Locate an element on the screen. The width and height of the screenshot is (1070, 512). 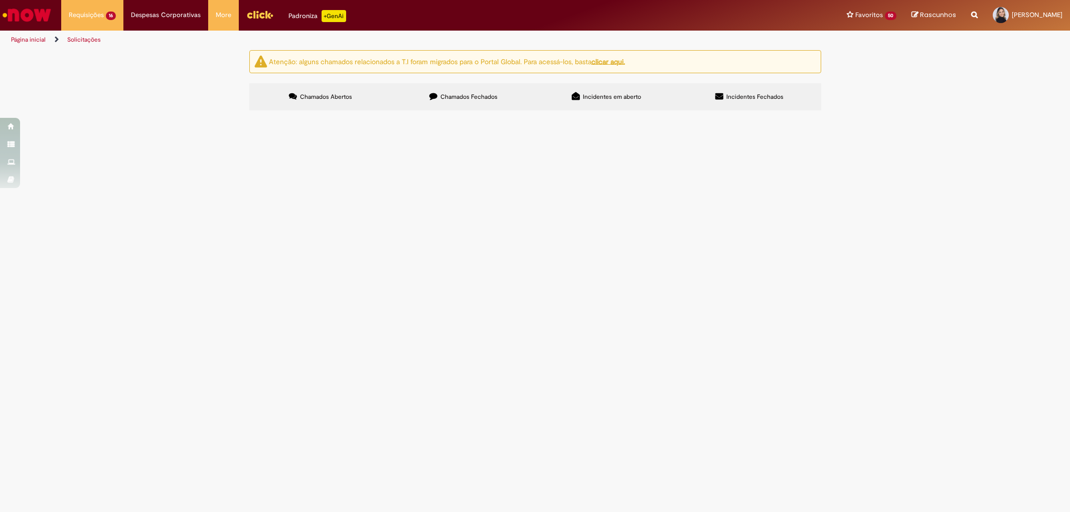
span: 16 is located at coordinates (111, 16).